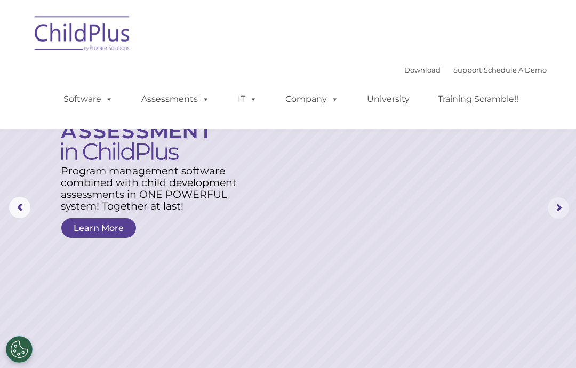 Image resolution: width=576 pixels, height=368 pixels. What do you see at coordinates (247, 99) in the screenshot?
I see `a: IT` at bounding box center [247, 99].